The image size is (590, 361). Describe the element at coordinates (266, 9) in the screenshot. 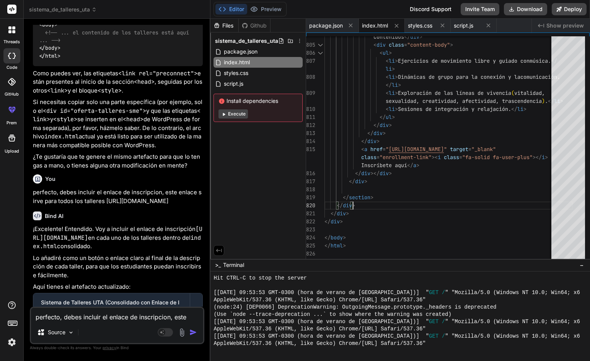

I see `button: Preview` at that location.